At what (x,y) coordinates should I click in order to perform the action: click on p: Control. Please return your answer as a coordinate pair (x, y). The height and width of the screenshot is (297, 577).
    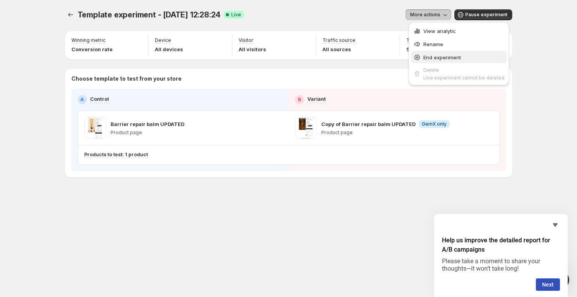
    Looking at the image, I should click on (99, 99).